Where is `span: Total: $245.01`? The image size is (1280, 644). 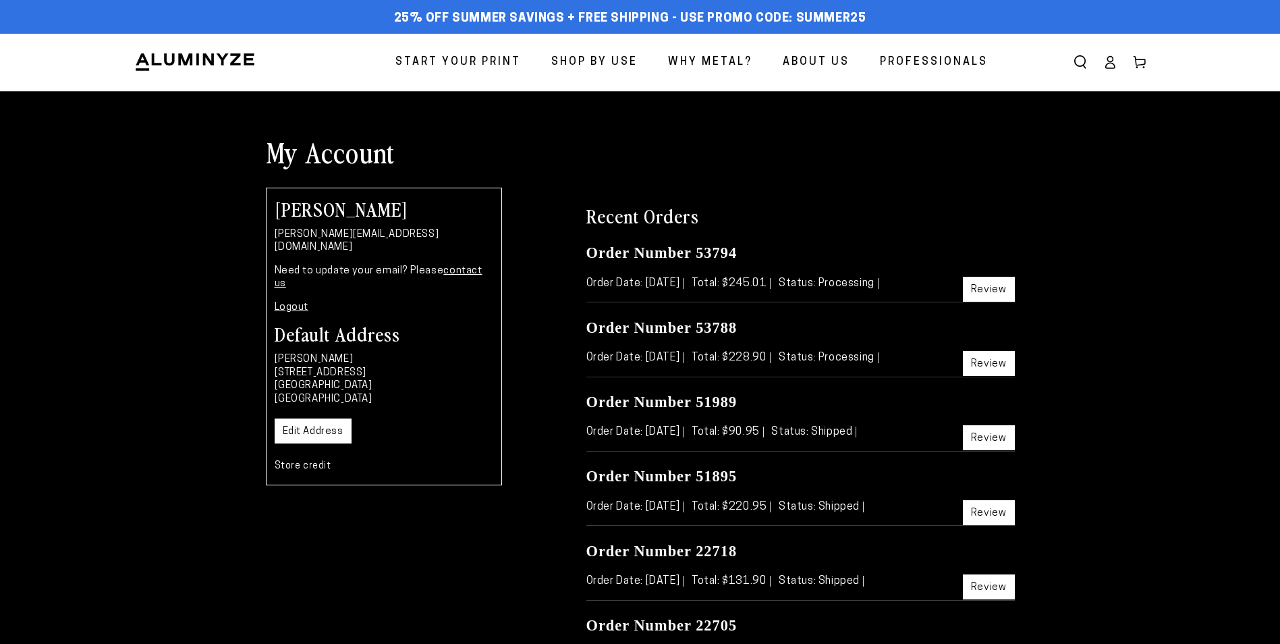 span: Total: $245.01 is located at coordinates (731, 284).